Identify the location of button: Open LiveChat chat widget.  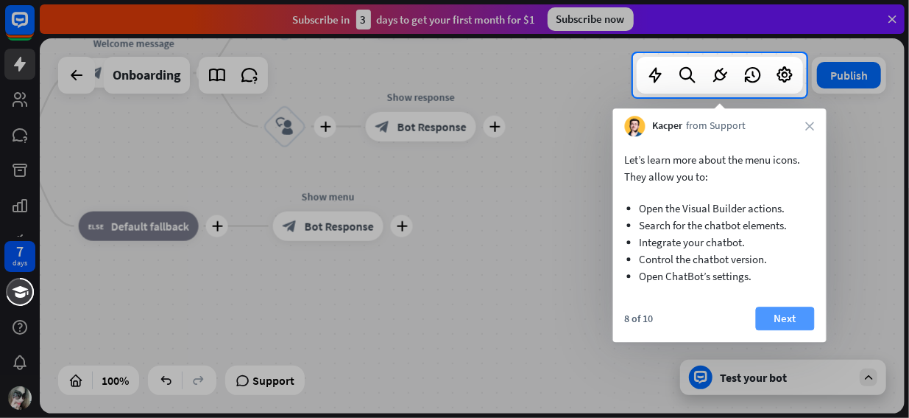
(34, 28).